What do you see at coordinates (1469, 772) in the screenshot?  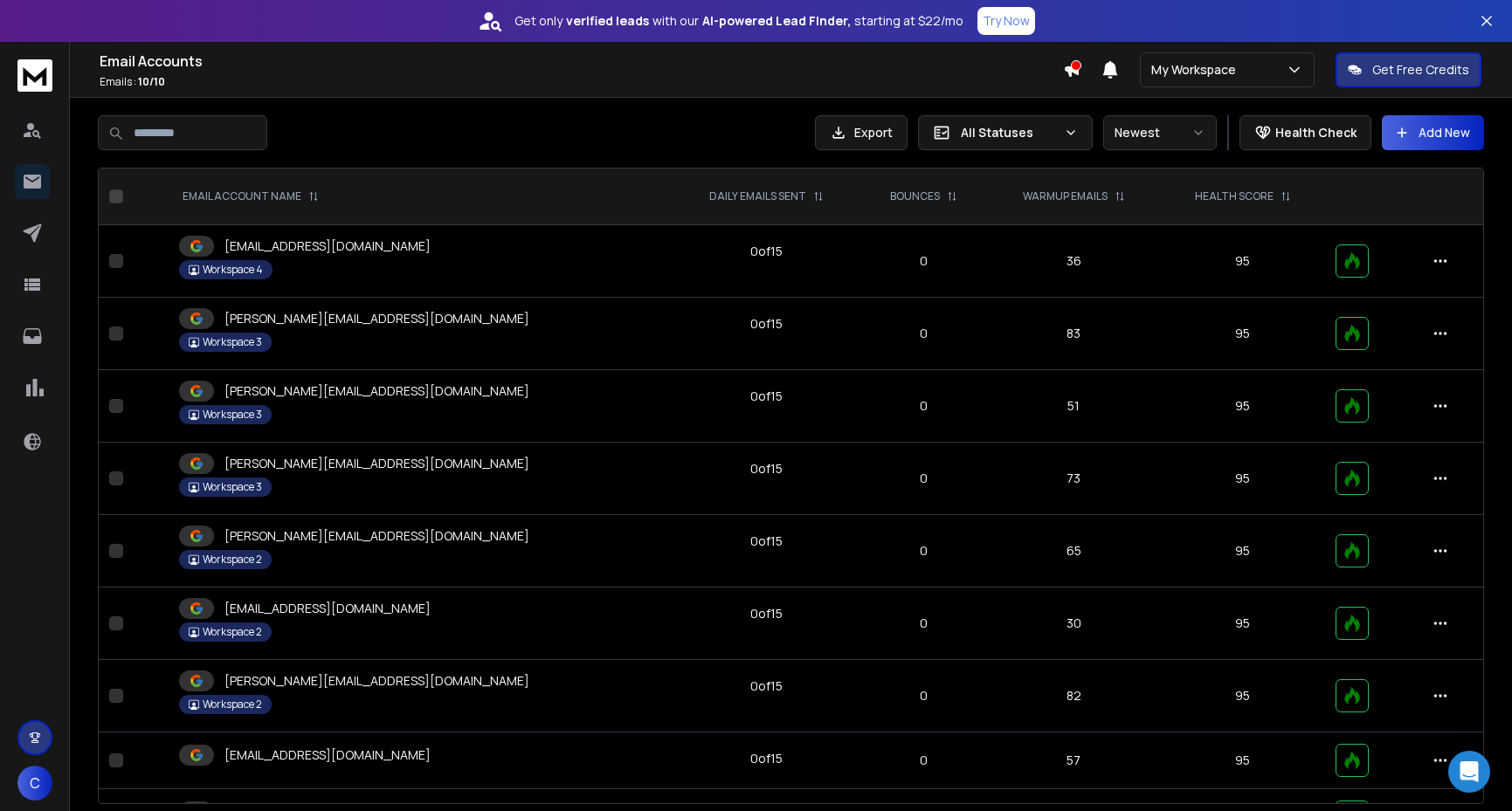 I see `div: Open Intercom Messenger` at bounding box center [1469, 772].